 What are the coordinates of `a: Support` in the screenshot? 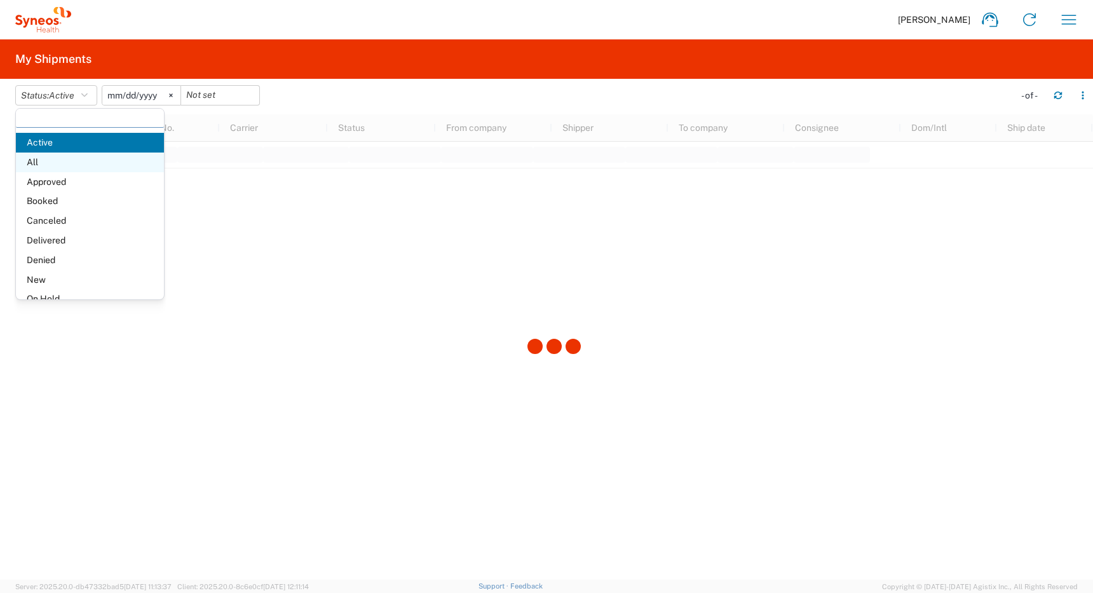 It's located at (494, 586).